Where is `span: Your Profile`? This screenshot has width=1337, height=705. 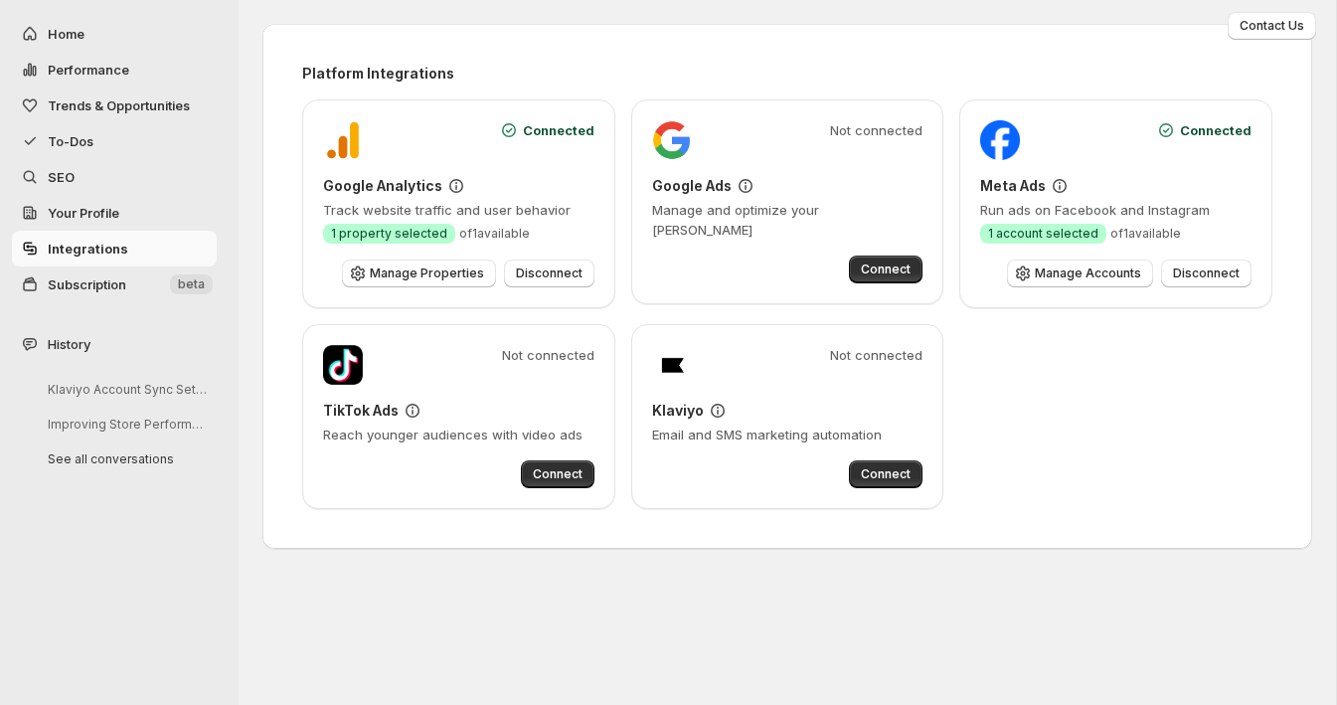 span: Your Profile is located at coordinates (84, 213).